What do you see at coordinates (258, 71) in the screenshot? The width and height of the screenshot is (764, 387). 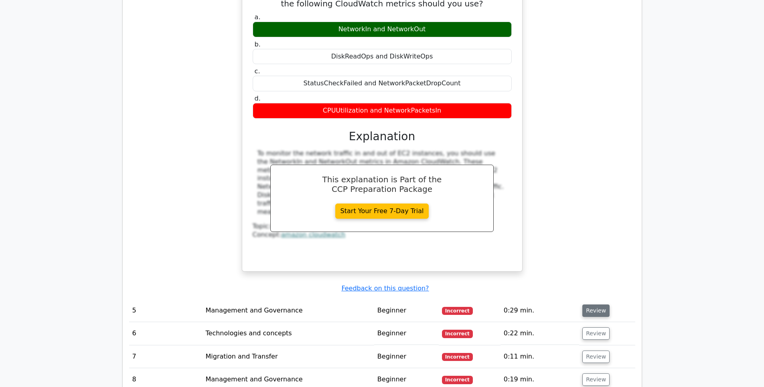 I see `span: c.` at bounding box center [258, 71].